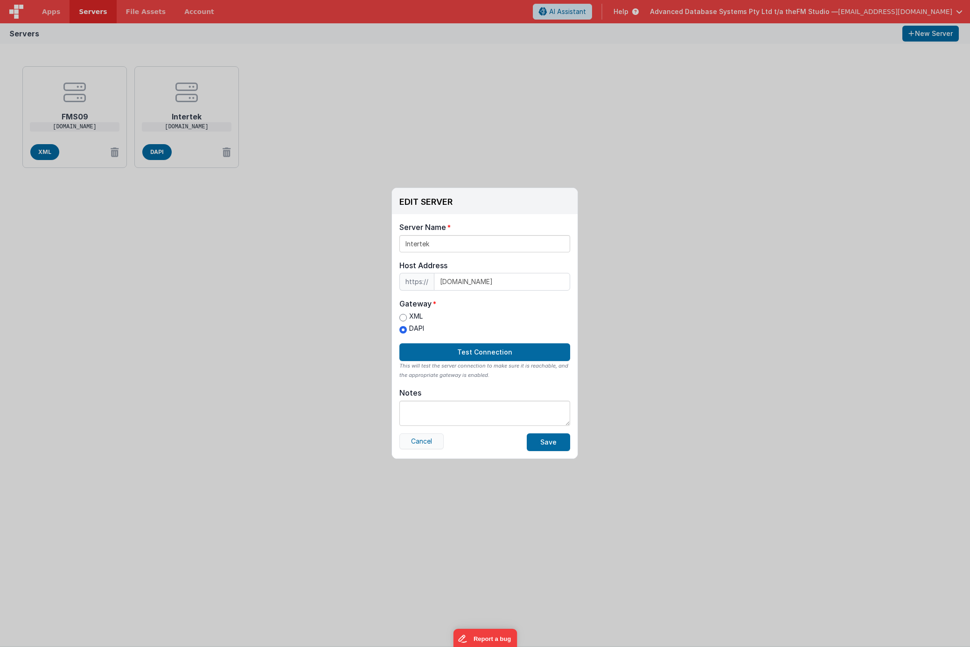  What do you see at coordinates (485, 243) in the screenshot?
I see `input: My Server` at bounding box center [485, 243].